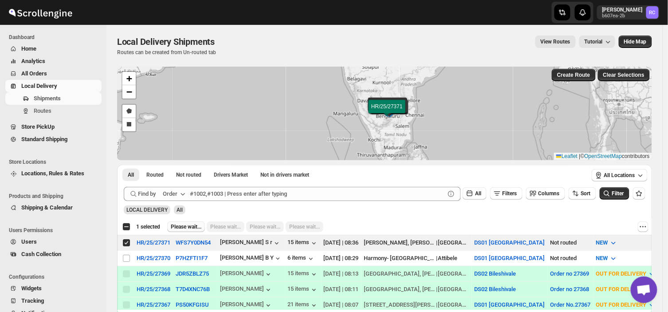 This screenshot has width=668, height=312. What do you see at coordinates (53, 301) in the screenshot?
I see `button: Tracking` at bounding box center [53, 301].